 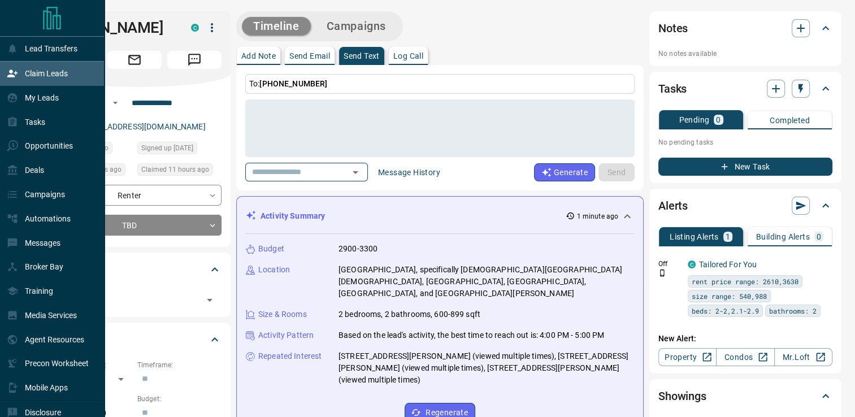 What do you see at coordinates (745, 338) in the screenshot?
I see `p: New Alert:` at bounding box center [745, 338].